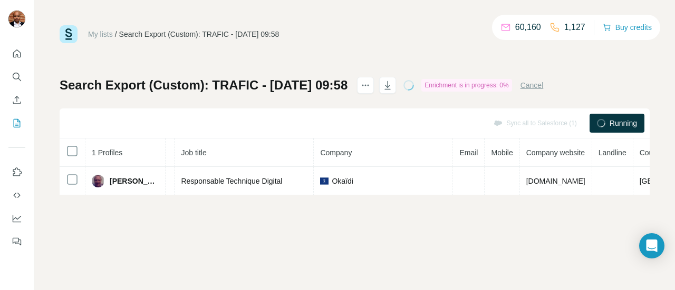  What do you see at coordinates (555, 153) in the screenshot?
I see `span: Company website` at bounding box center [555, 153].